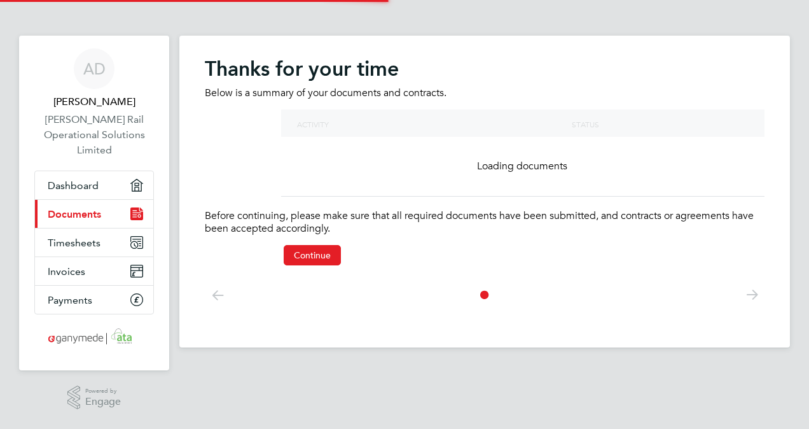 The image size is (809, 429). Describe the element at coordinates (94, 397) in the screenshot. I see `a: Powered byEngage` at that location.